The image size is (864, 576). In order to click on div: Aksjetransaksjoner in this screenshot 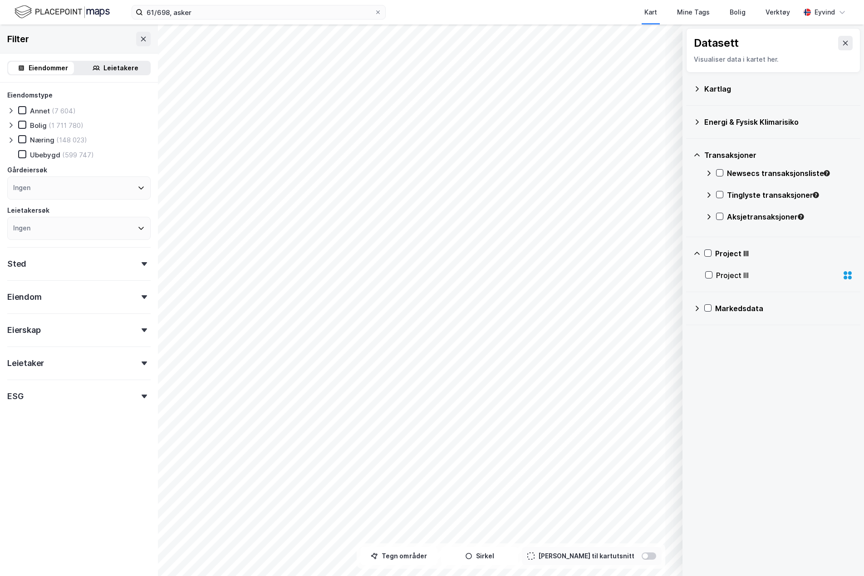, I will do `click(790, 217)`.